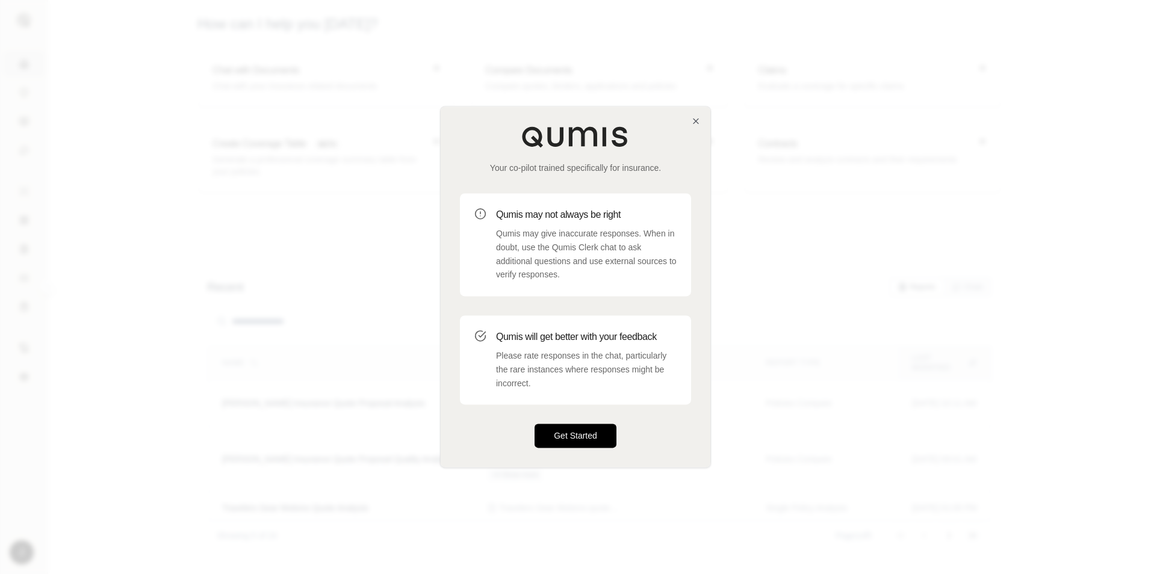 This screenshot has height=574, width=1151. I want to click on h3: Qumis will get better with your feedback, so click(586, 337).